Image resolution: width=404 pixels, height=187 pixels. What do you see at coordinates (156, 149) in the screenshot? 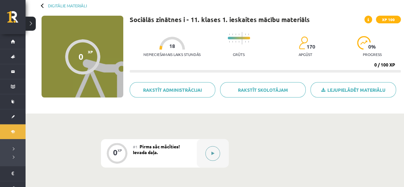
I see `span: Pirms sāc mācīties! Ievada daļa.` at bounding box center [156, 149].